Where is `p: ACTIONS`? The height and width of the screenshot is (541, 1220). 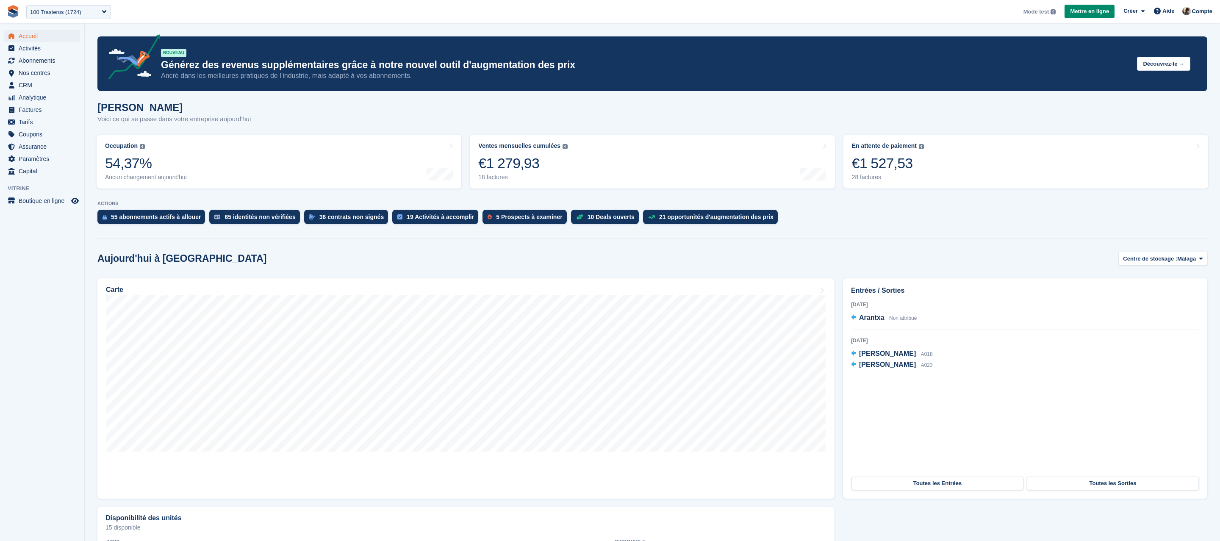
p: ACTIONS is located at coordinates (652, 203).